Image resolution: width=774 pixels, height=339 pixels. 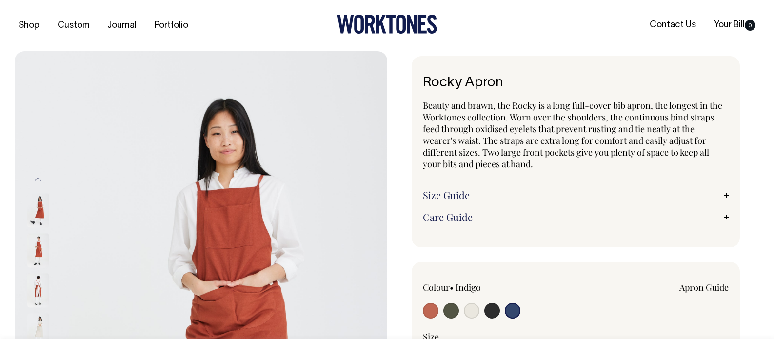 I want to click on a: Your Bill0, so click(x=735, y=25).